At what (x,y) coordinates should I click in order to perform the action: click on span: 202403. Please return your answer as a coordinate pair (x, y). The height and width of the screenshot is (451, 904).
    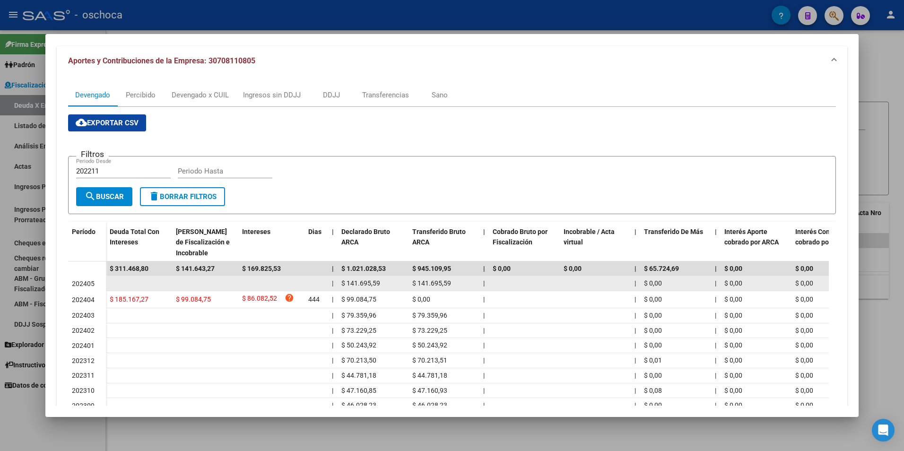
    Looking at the image, I should click on (83, 315).